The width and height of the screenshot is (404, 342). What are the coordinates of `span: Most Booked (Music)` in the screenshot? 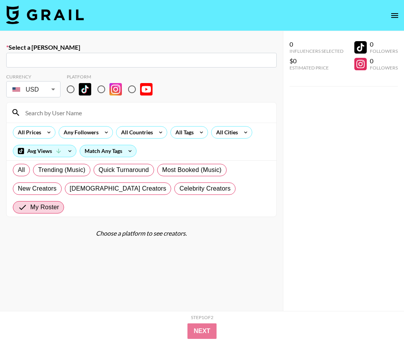 It's located at (192, 170).